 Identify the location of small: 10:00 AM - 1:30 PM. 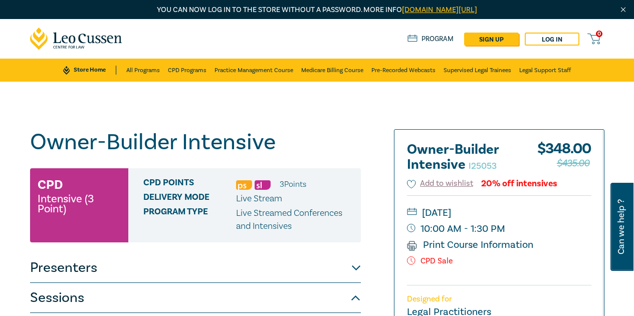
(499, 229).